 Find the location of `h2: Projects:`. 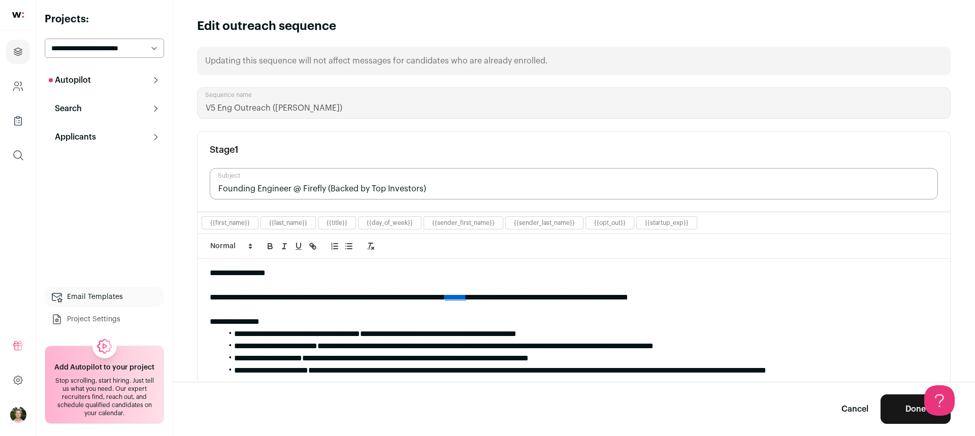

h2: Projects: is located at coordinates (104, 19).